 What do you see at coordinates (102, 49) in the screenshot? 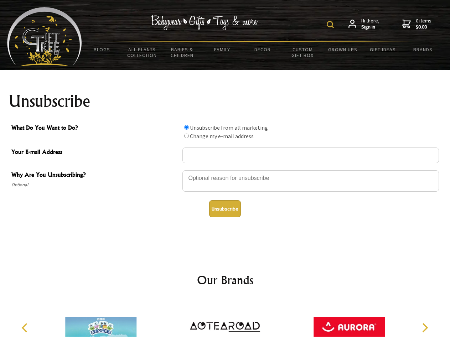
I see `a: BLOGS` at bounding box center [102, 49].